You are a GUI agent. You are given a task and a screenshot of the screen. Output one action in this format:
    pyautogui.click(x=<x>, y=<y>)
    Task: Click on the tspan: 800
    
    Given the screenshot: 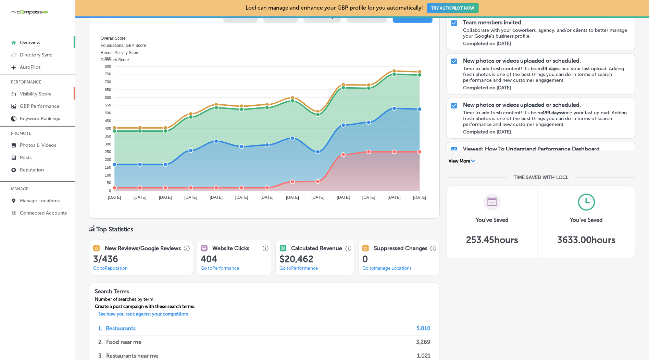 What is the action you would take?
    pyautogui.click(x=108, y=66)
    